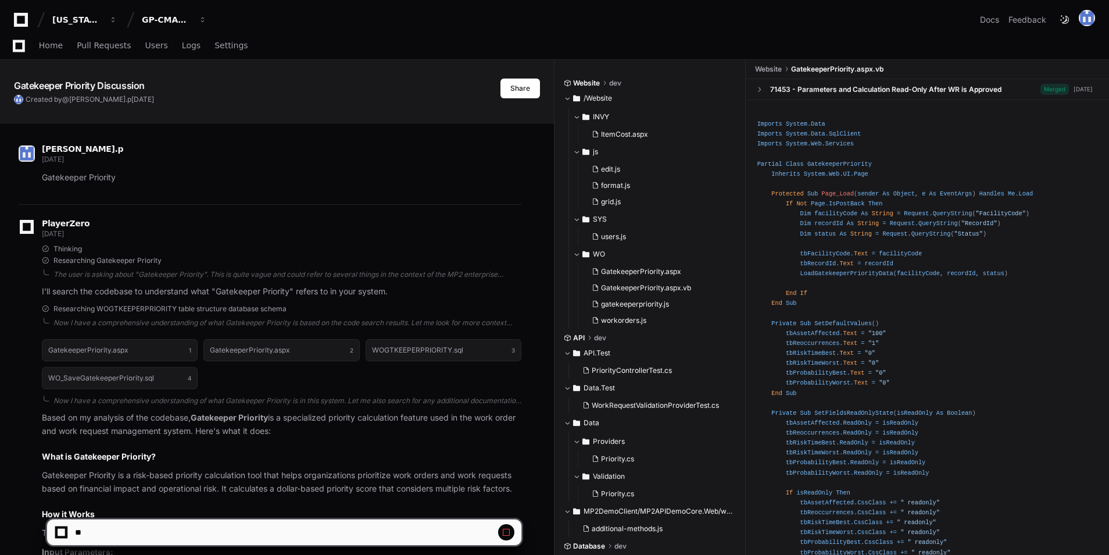 The image size is (1109, 555). Describe the element at coordinates (659, 320) in the screenshot. I see `button: workorders.js` at that location.